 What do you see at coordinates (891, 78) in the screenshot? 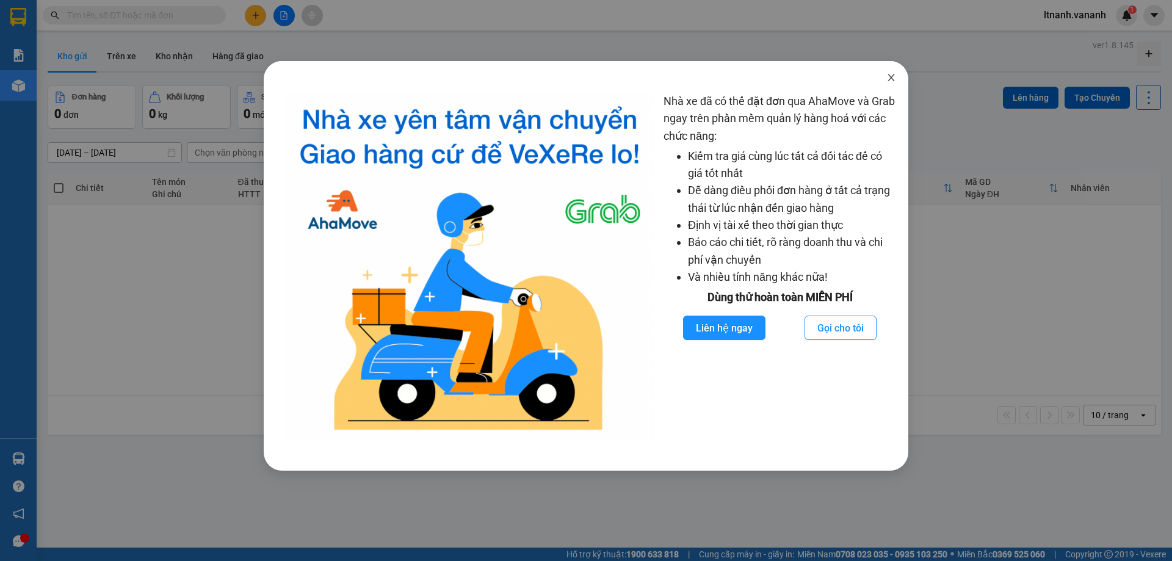
I see `button: Close` at bounding box center [891, 78].